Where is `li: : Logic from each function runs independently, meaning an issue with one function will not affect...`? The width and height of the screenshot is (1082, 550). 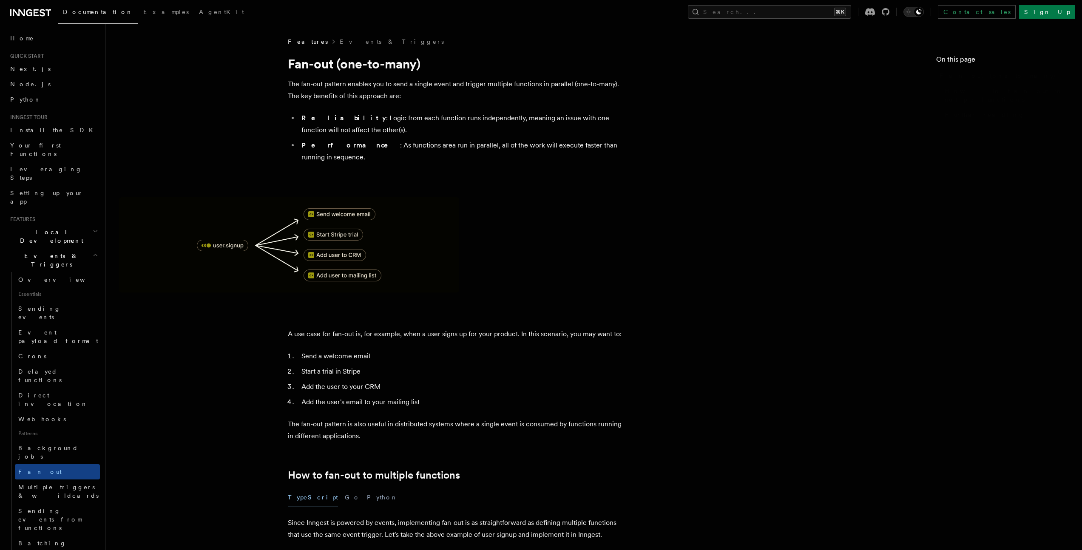 li: : Logic from each function runs independently, meaning an issue with one function will not affect... is located at coordinates (463, 124).